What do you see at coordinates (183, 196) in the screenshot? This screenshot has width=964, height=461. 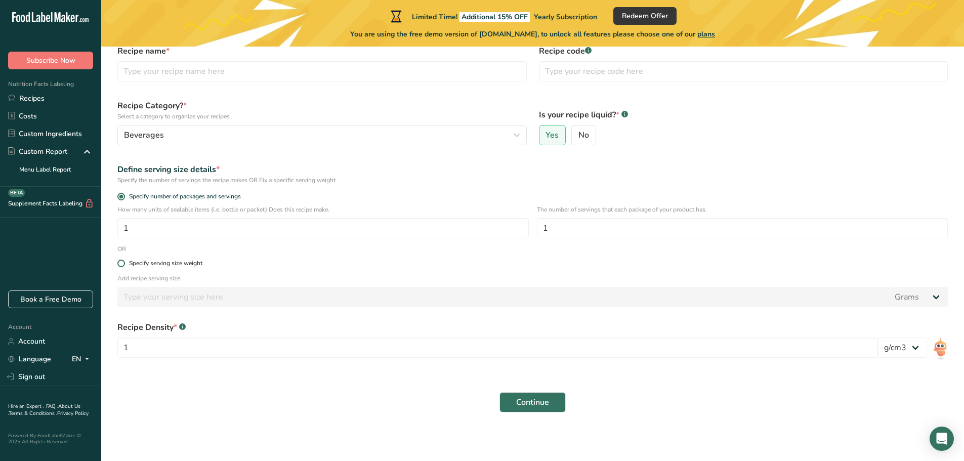 I see `span: Specify number of packages and servings` at bounding box center [183, 196].